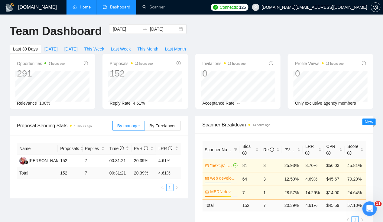 The height and width of the screenshot is (222, 383). Describe the element at coordinates (334, 179) in the screenshot. I see `td: $45.67` at that location.